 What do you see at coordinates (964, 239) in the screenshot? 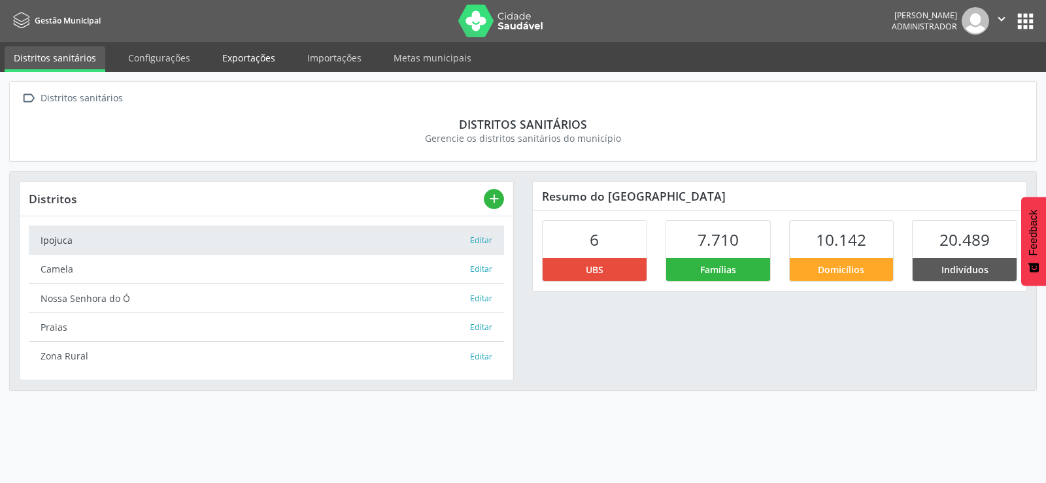
I see `span: 20.489` at bounding box center [964, 239].